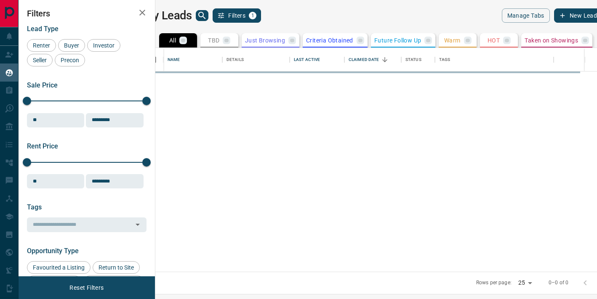 The width and height of the screenshot is (597, 299). What do you see at coordinates (265, 40) in the screenshot?
I see `p: Just Browsing` at bounding box center [265, 40].